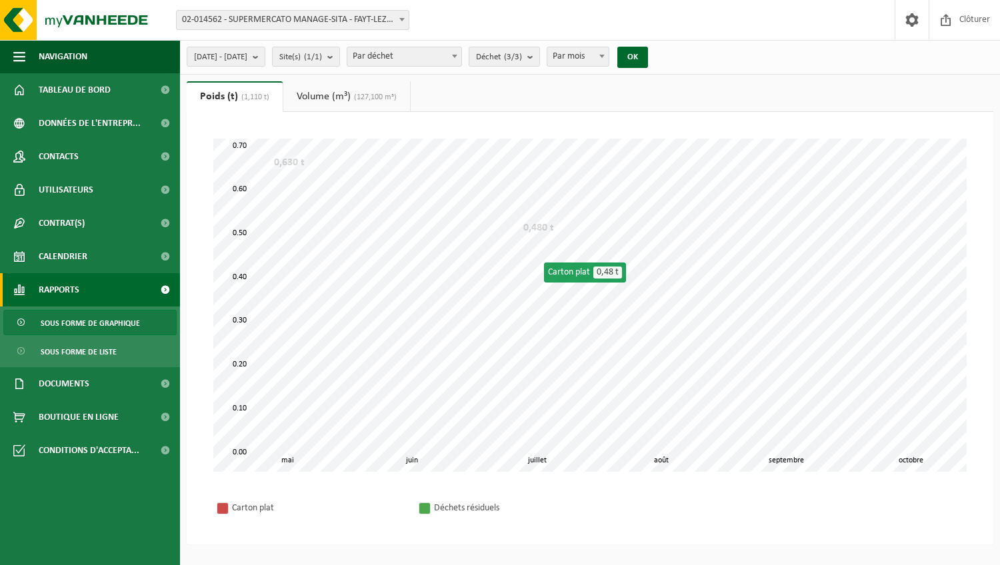 This screenshot has height=565, width=1000. I want to click on span: Site(s), so click(301, 57).